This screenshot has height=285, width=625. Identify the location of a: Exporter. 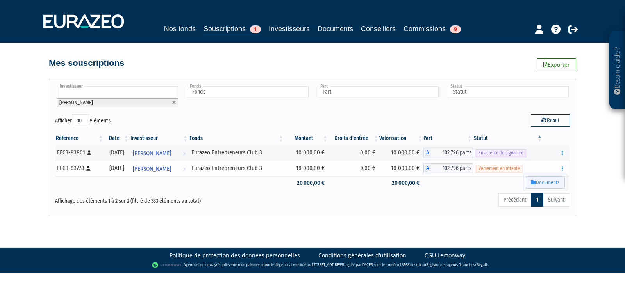
(556, 65).